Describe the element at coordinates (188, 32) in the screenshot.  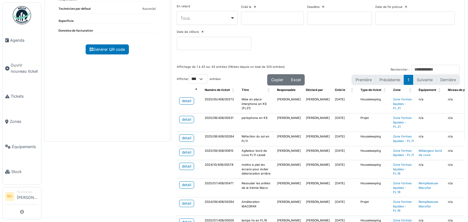
I see `label: Date de clôture` at that location.